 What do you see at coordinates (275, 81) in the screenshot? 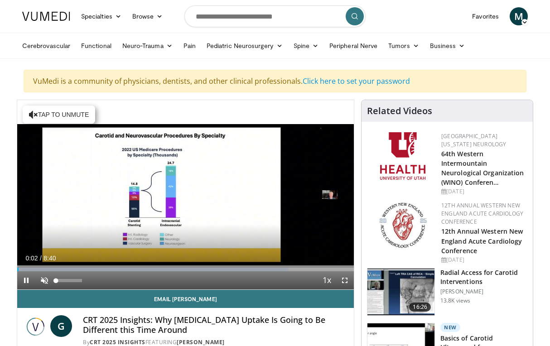
I see `div: VuMedi is a community of physicians, dentists, and other clinical professionals.` at bounding box center [275, 81].